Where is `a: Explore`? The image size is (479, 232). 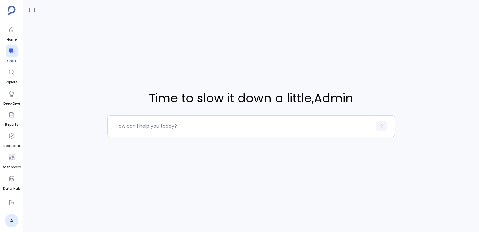
a: Explore is located at coordinates (12, 76).